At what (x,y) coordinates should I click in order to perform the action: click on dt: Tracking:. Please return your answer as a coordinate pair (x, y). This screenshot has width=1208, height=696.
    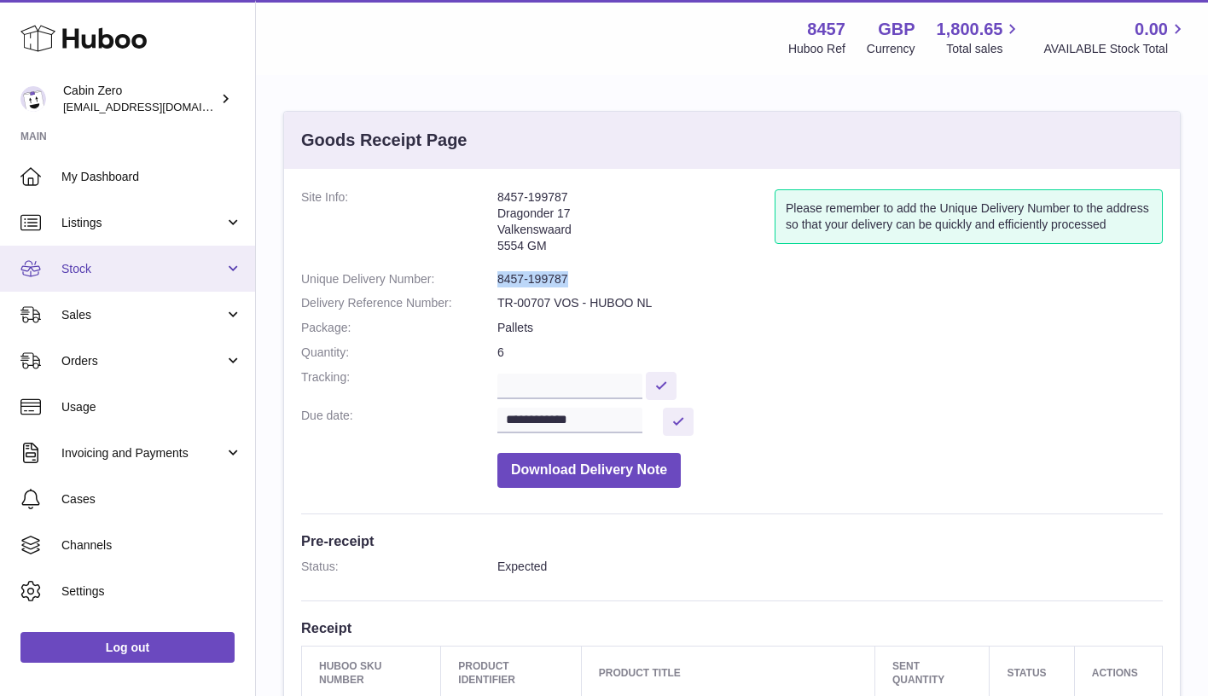
    Looking at the image, I should click on (399, 384).